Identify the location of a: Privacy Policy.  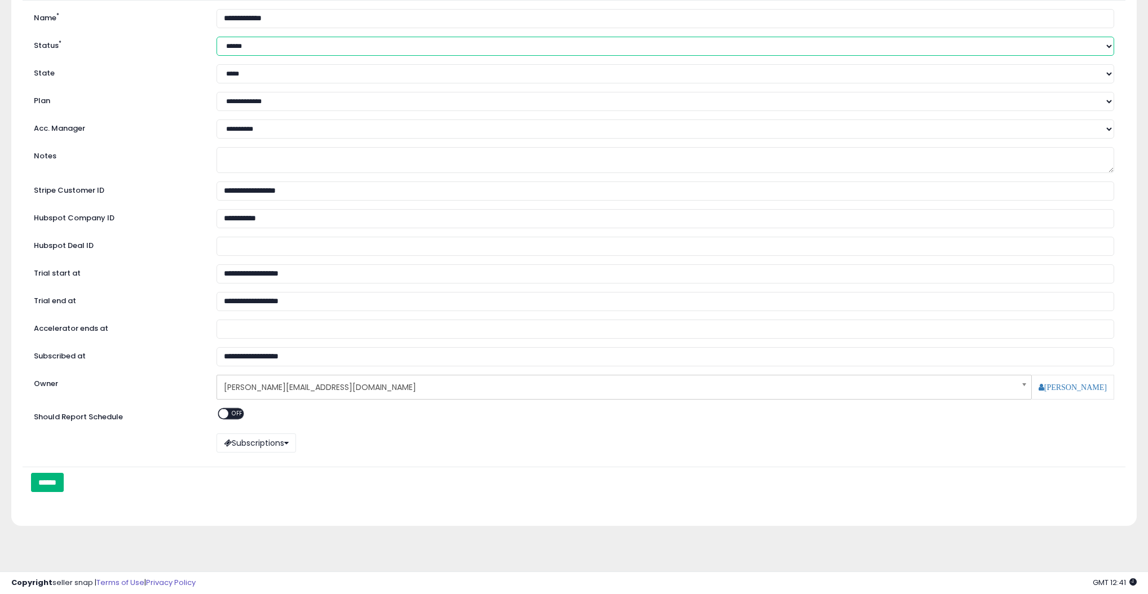
(171, 582).